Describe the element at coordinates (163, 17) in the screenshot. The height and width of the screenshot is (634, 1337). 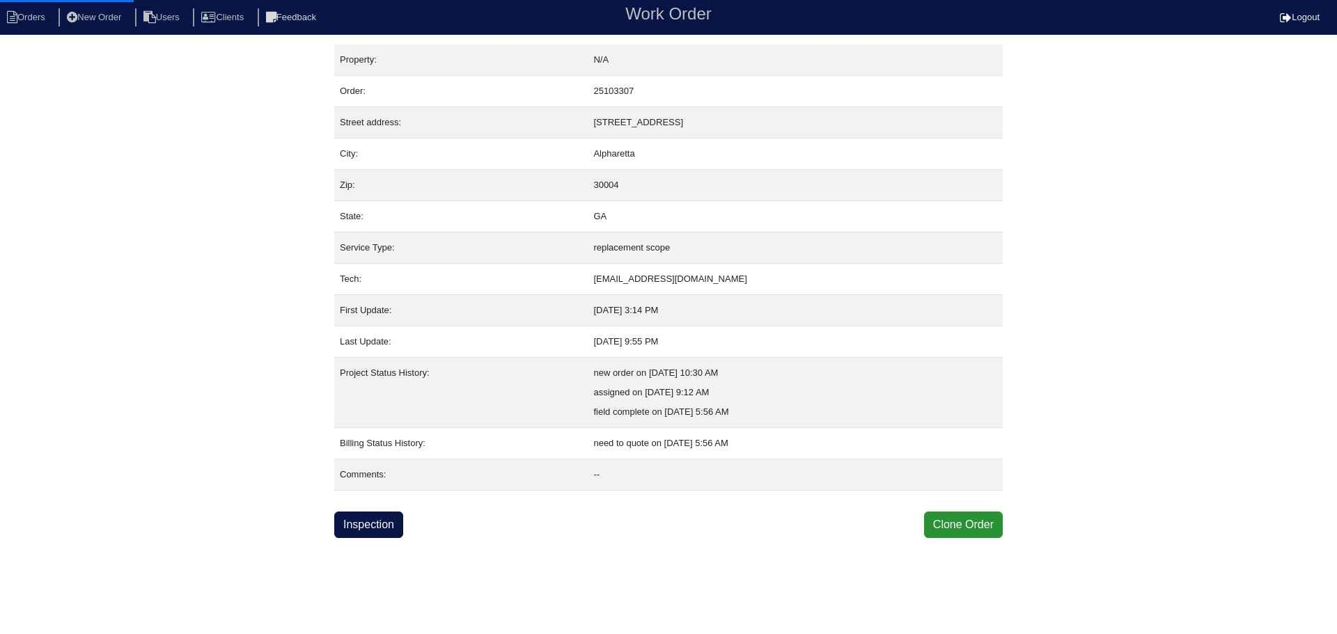
I see `a: Users` at that location.